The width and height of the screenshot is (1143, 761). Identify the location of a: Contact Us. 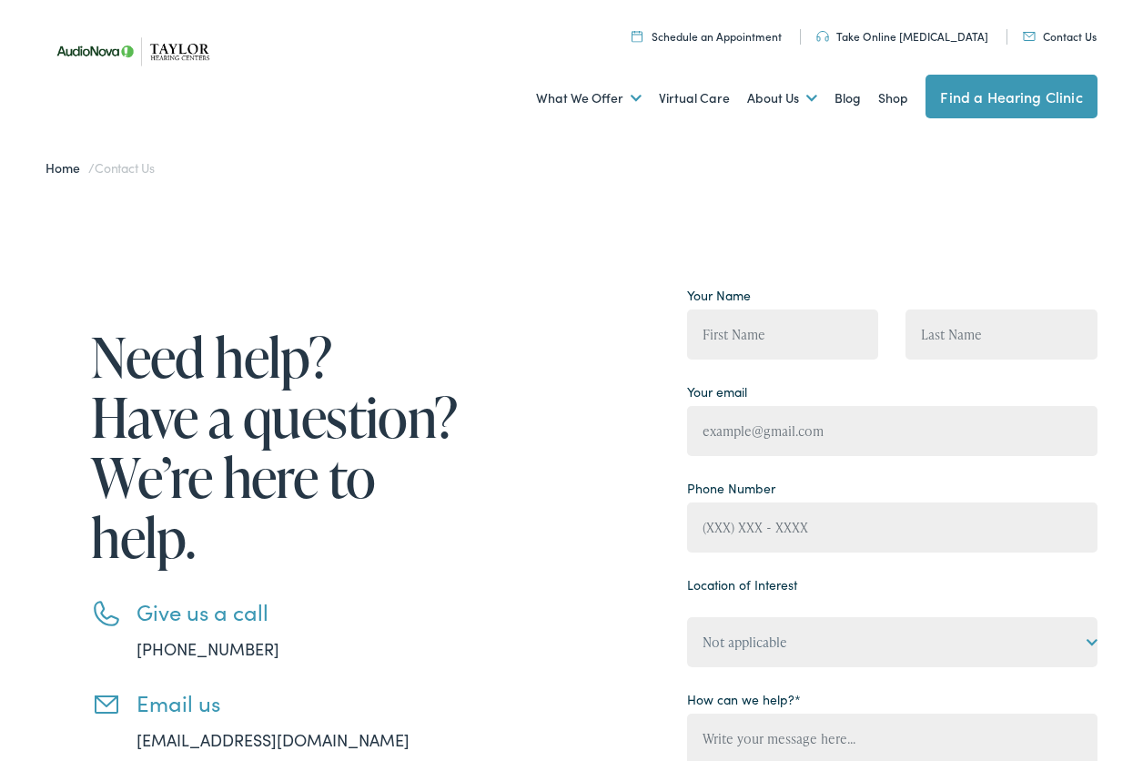
(1059, 35).